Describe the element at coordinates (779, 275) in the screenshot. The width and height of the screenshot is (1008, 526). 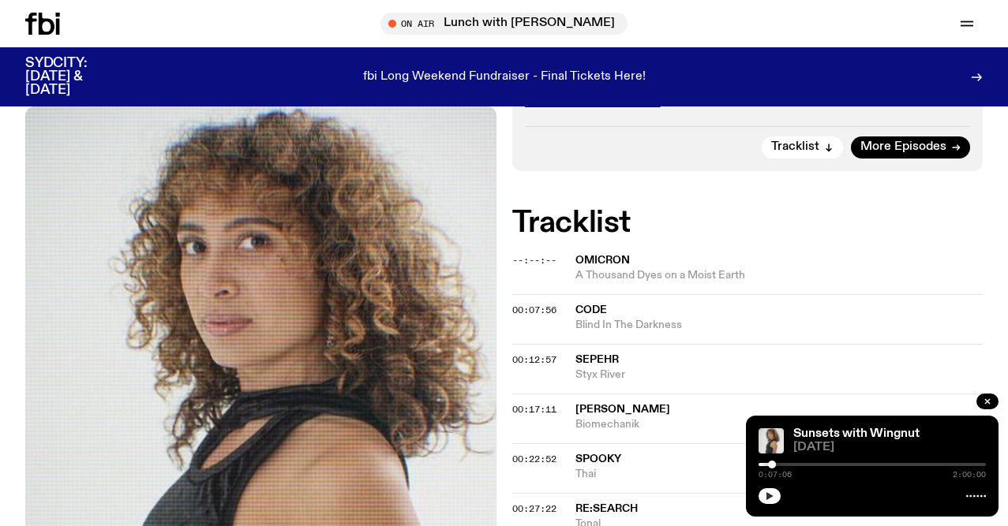
I see `span: A Thousand Dyes on a Moist Earth` at that location.